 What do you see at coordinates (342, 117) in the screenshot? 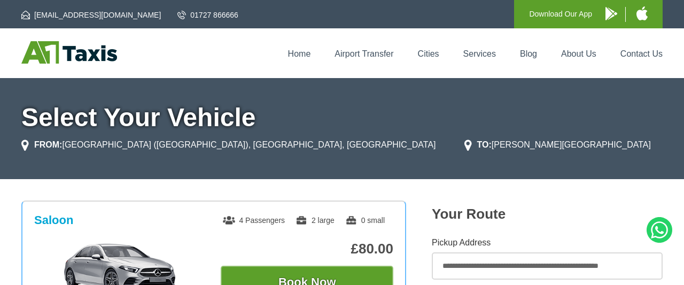
I see `h1: Select Your Vehicle` at bounding box center [342, 117].